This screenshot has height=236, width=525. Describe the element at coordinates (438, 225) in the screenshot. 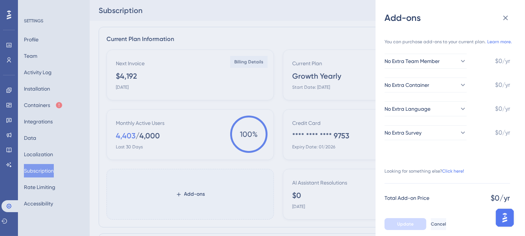

I see `span: Cancel` at that location.